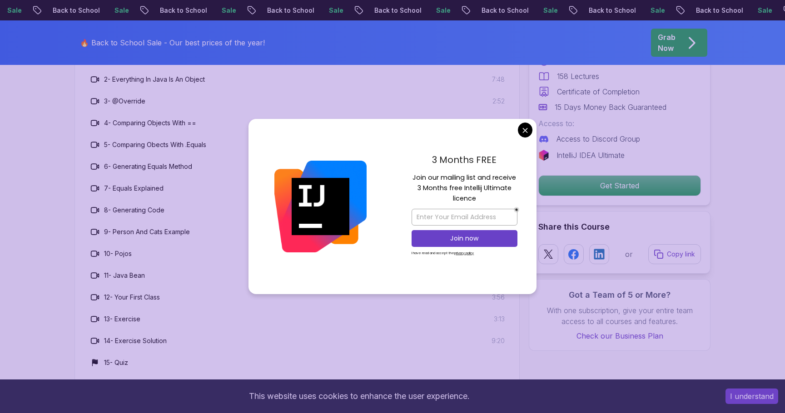 The width and height of the screenshot is (785, 413). Describe the element at coordinates (619, 186) in the screenshot. I see `button: Get Started` at that location.